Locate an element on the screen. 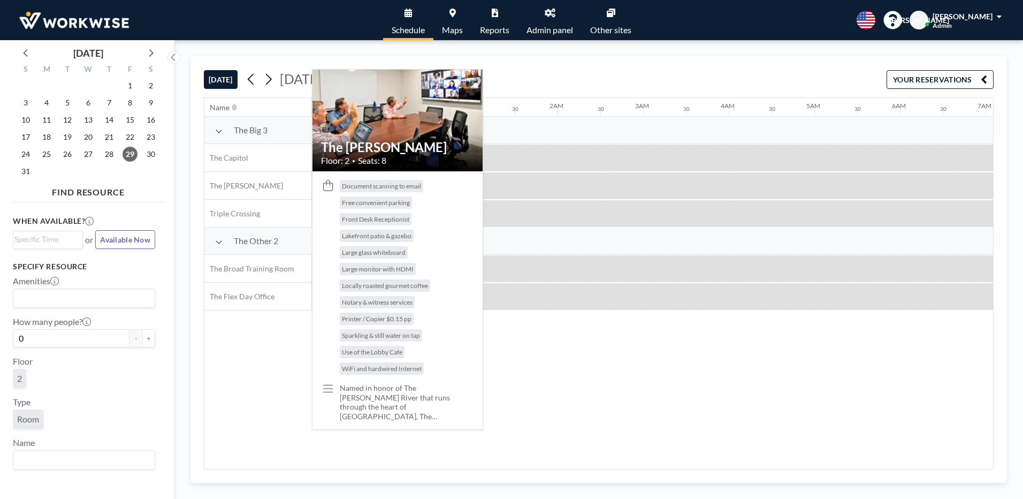  span: Front Desk Receptionist is located at coordinates (376, 219).